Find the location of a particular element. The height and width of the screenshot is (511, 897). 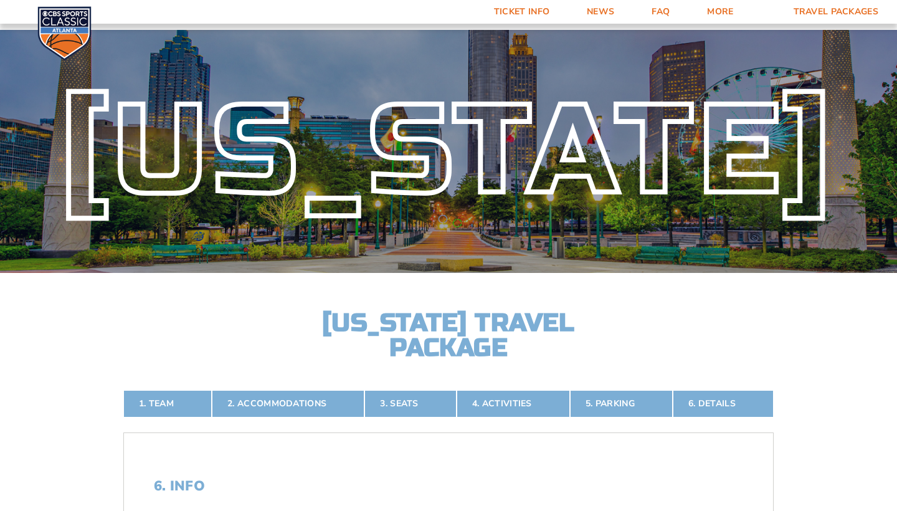

h2: 6. Info is located at coordinates (448, 486).